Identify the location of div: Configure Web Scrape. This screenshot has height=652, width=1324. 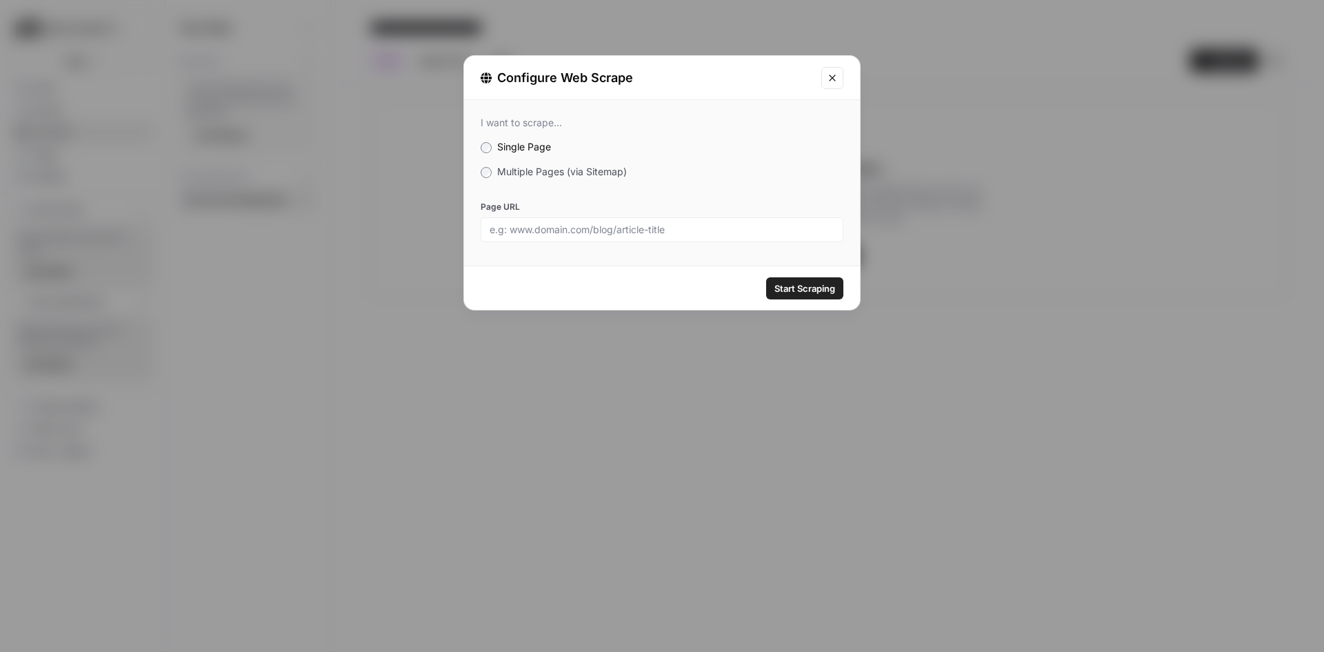
(647, 78).